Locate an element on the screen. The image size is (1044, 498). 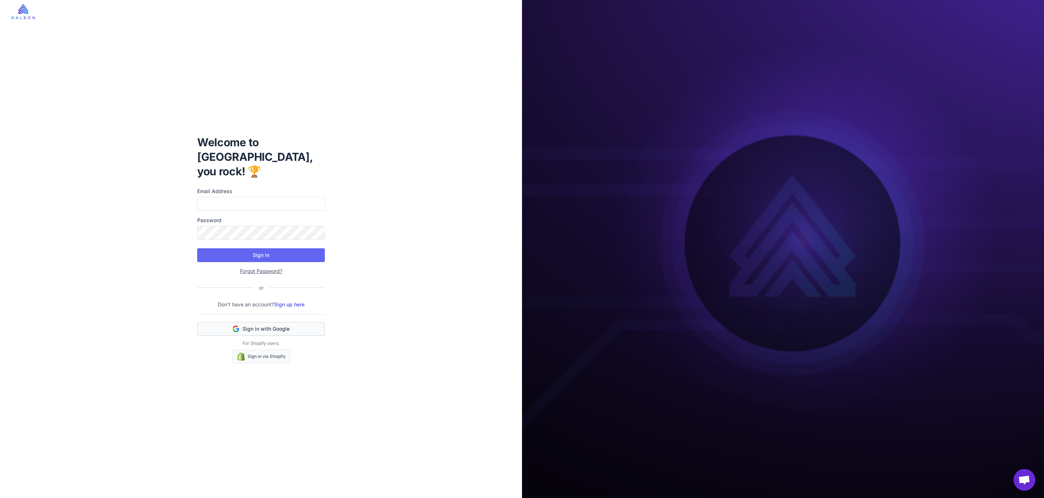
label: Password is located at coordinates (261, 220).